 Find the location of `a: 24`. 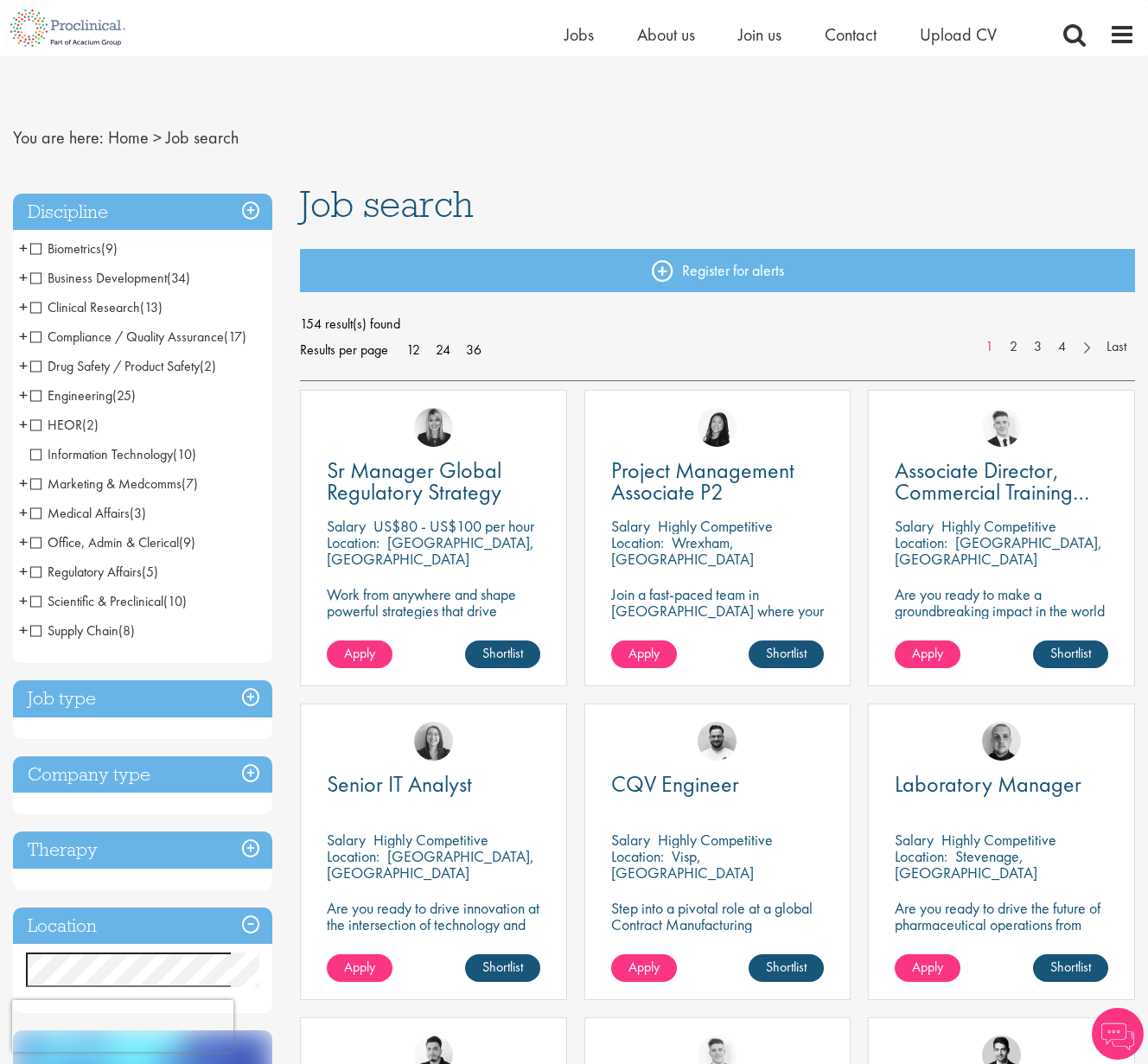

a: 24 is located at coordinates (443, 349).